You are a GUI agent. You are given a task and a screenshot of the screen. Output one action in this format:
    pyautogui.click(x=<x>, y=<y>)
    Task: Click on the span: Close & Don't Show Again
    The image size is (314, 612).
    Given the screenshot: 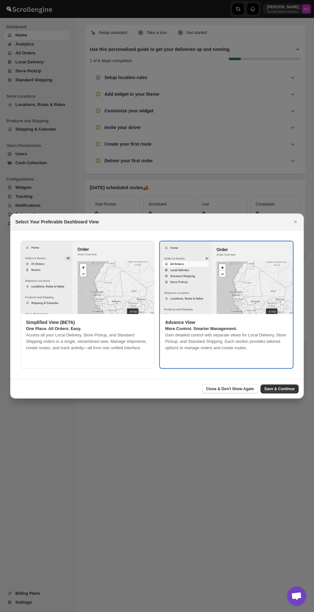 What is the action you would take?
    pyautogui.click(x=230, y=389)
    